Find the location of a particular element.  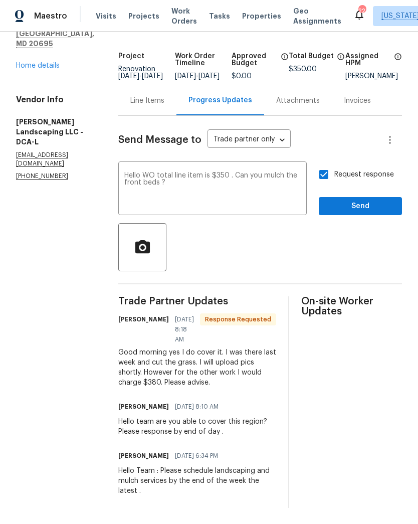

span: Renovation is located at coordinates (140, 73).